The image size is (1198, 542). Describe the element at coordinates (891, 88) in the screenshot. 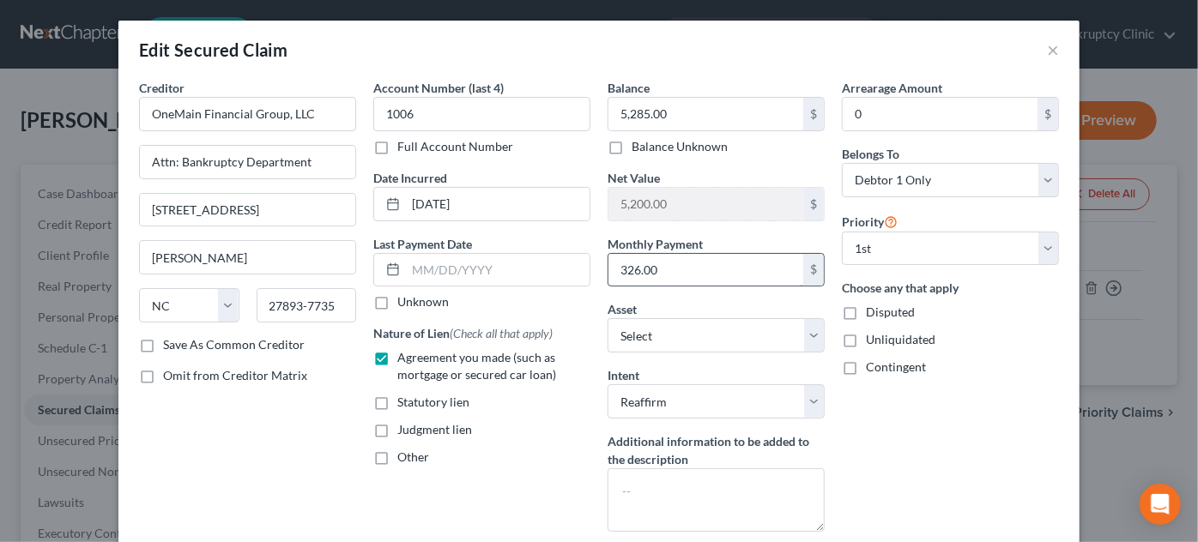

I see `label: Arrearage Amount` at that location.